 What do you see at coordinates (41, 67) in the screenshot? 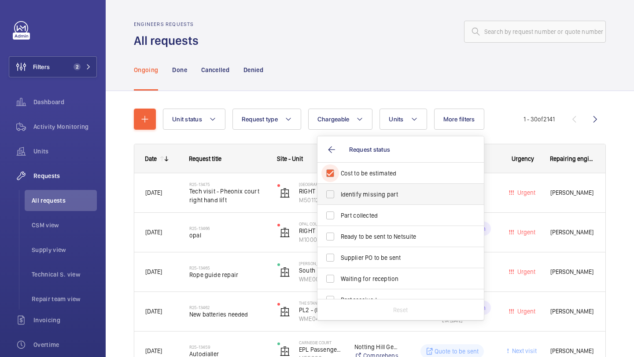
I see `span: Filters` at bounding box center [41, 67].